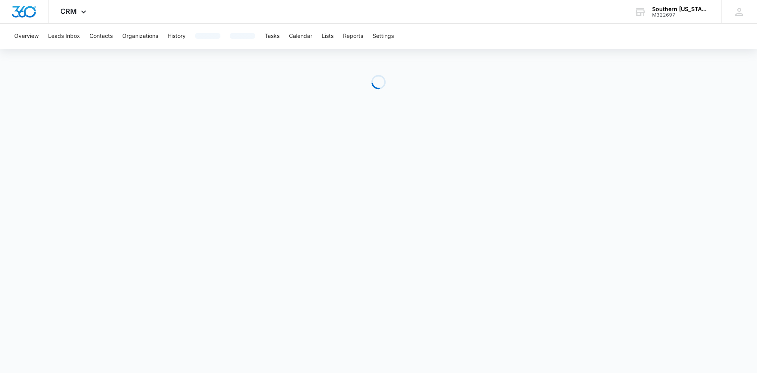  What do you see at coordinates (101, 36) in the screenshot?
I see `button: Contacts` at bounding box center [101, 36].